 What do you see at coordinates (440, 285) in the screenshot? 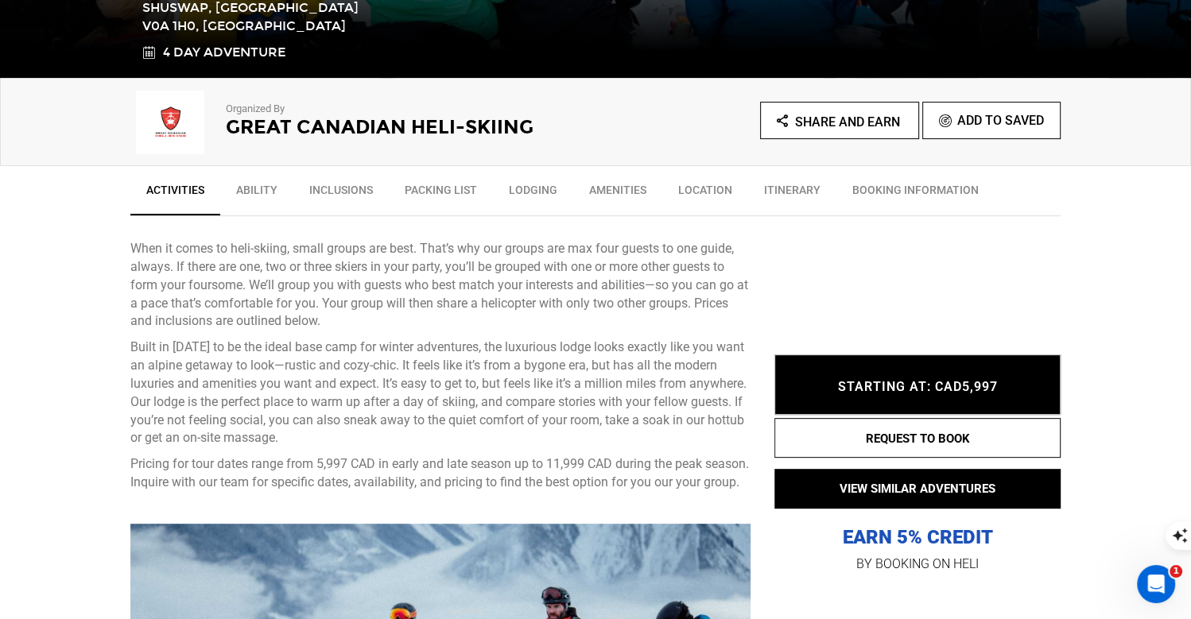
I see `p: When it comes to heli-skiing, small groups are best. That’s why our groups are max four guests to...` at bounding box center [440, 285].